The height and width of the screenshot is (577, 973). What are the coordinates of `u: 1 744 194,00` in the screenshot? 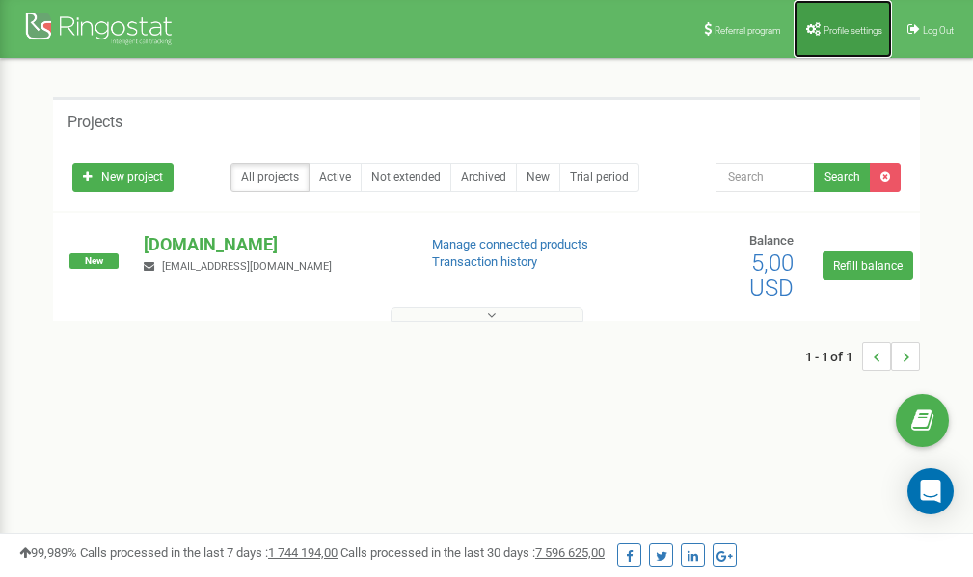 It's located at (303, 552).